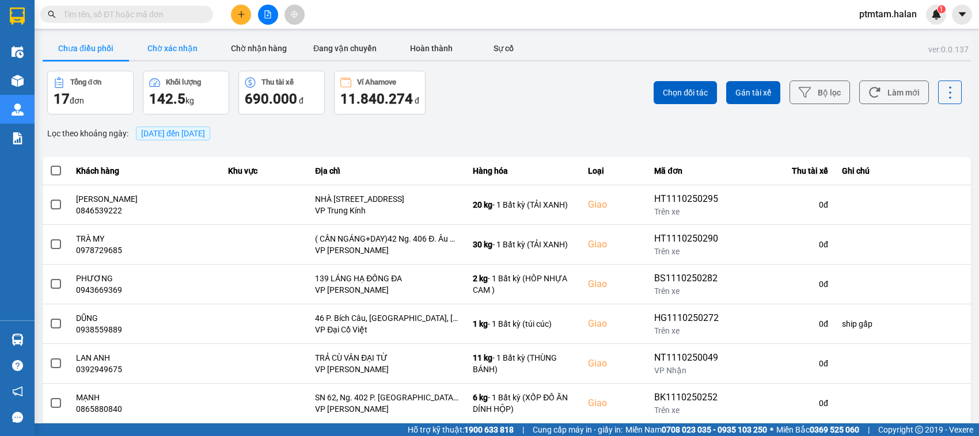 The width and height of the screenshot is (979, 436). What do you see at coordinates (145, 409) in the screenshot?
I see `div: 0865880840` at bounding box center [145, 409].